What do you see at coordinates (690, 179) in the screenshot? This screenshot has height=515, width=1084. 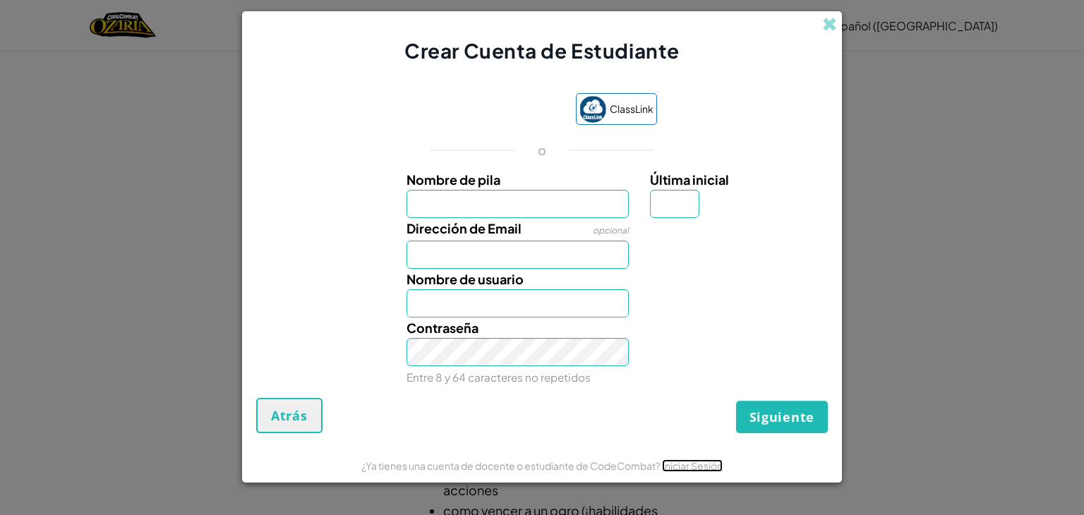 I see `span: Última inicial` at bounding box center [690, 179].